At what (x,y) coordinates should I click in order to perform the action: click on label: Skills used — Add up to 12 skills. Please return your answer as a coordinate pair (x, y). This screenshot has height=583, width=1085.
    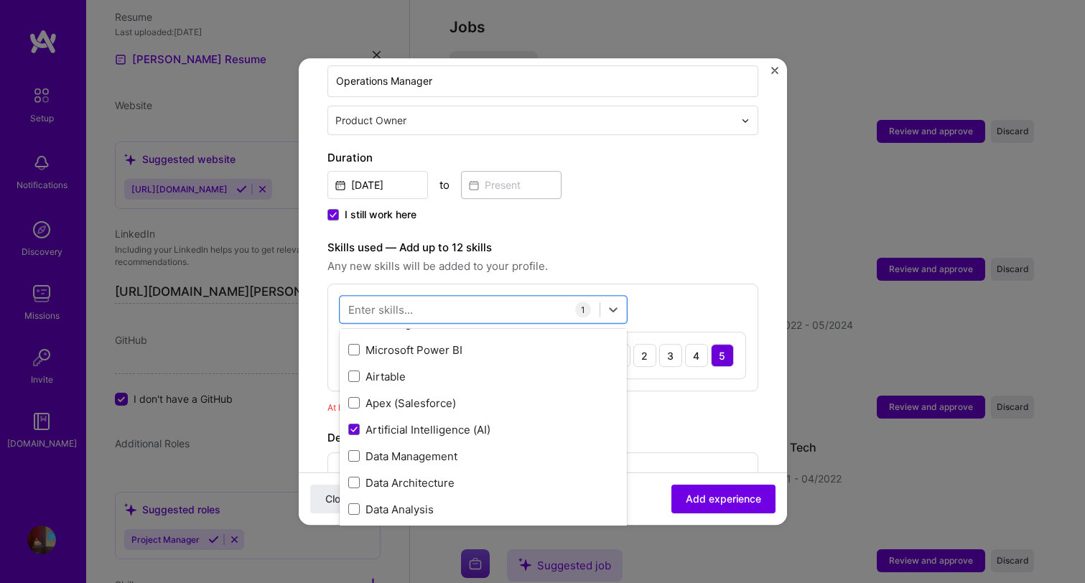
    Looking at the image, I should click on (543, 248).